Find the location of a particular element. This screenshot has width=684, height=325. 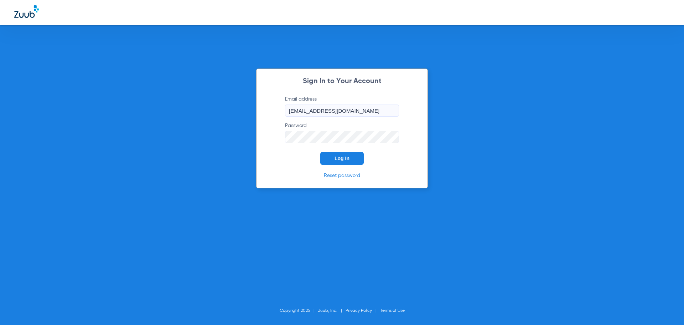

span: Log In is located at coordinates (342, 158).